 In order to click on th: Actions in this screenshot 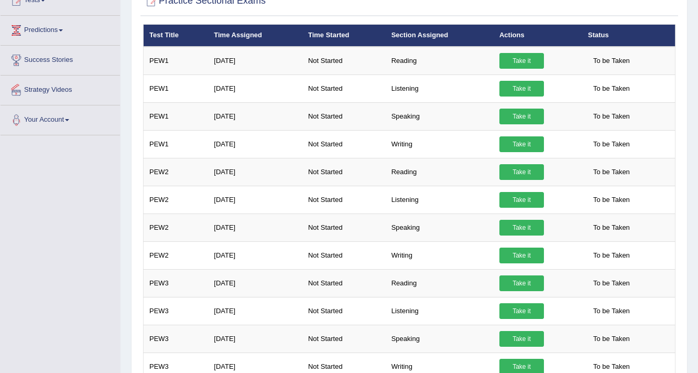, I will do `click(538, 36)`.